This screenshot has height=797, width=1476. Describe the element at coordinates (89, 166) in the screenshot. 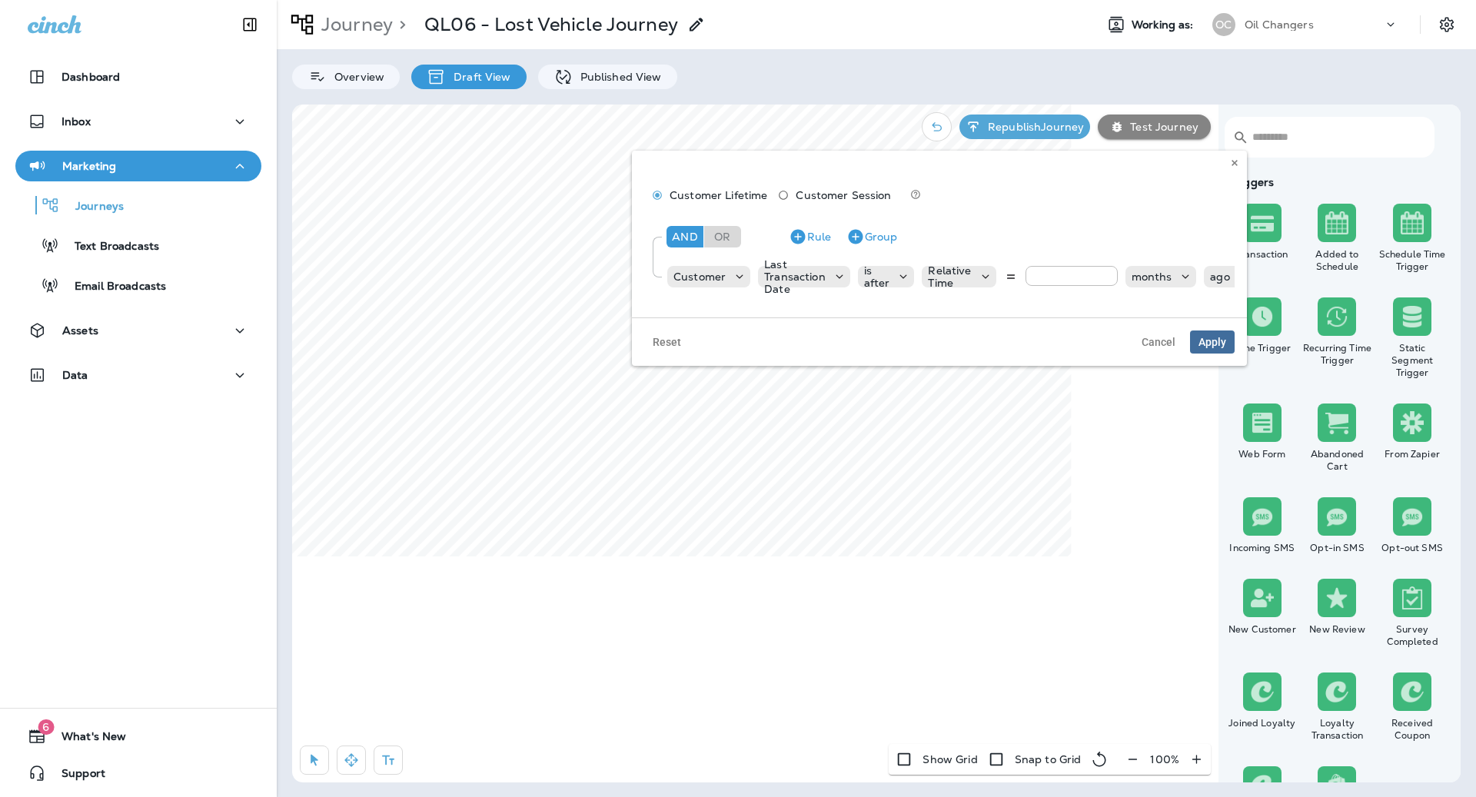

I see `p: Marketing` at that location.